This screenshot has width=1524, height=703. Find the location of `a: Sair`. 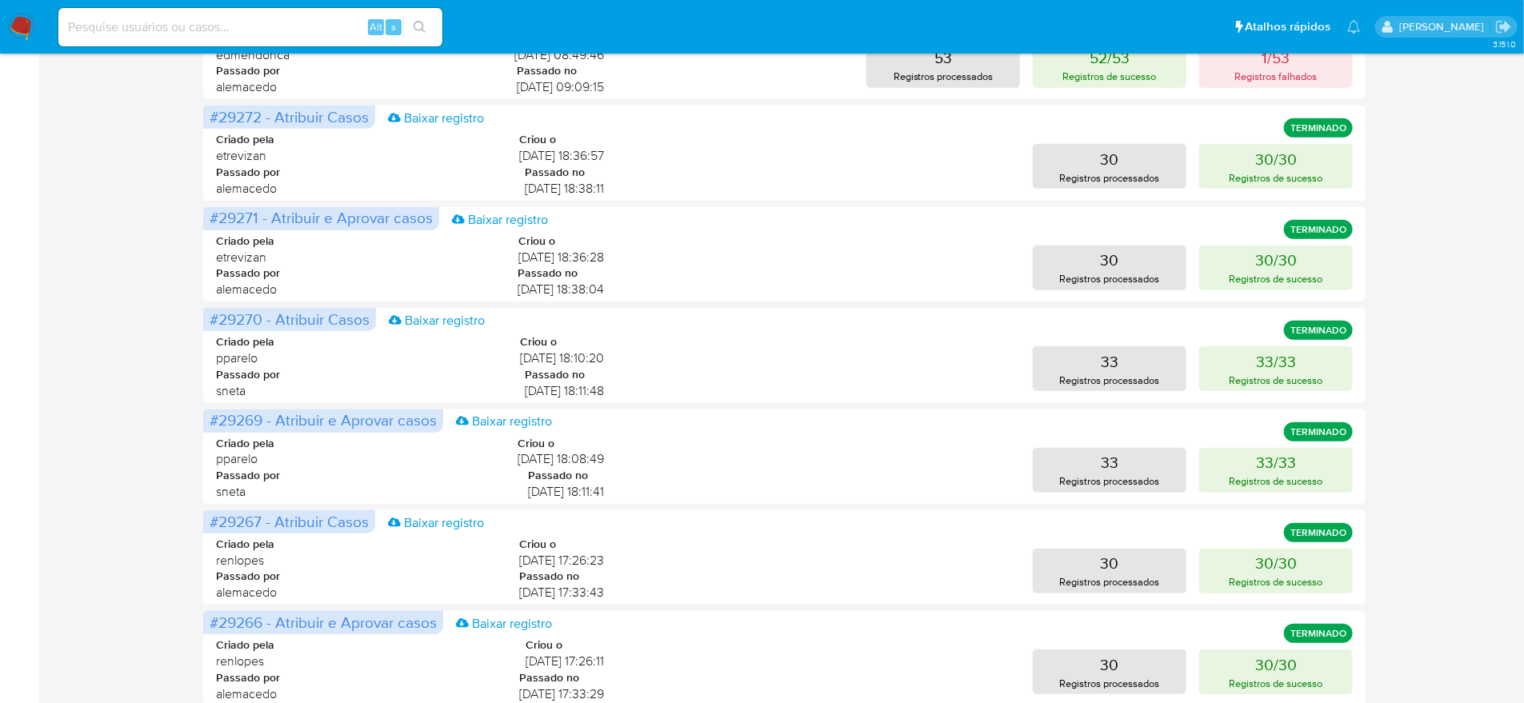

a: Sair is located at coordinates (1503, 26).